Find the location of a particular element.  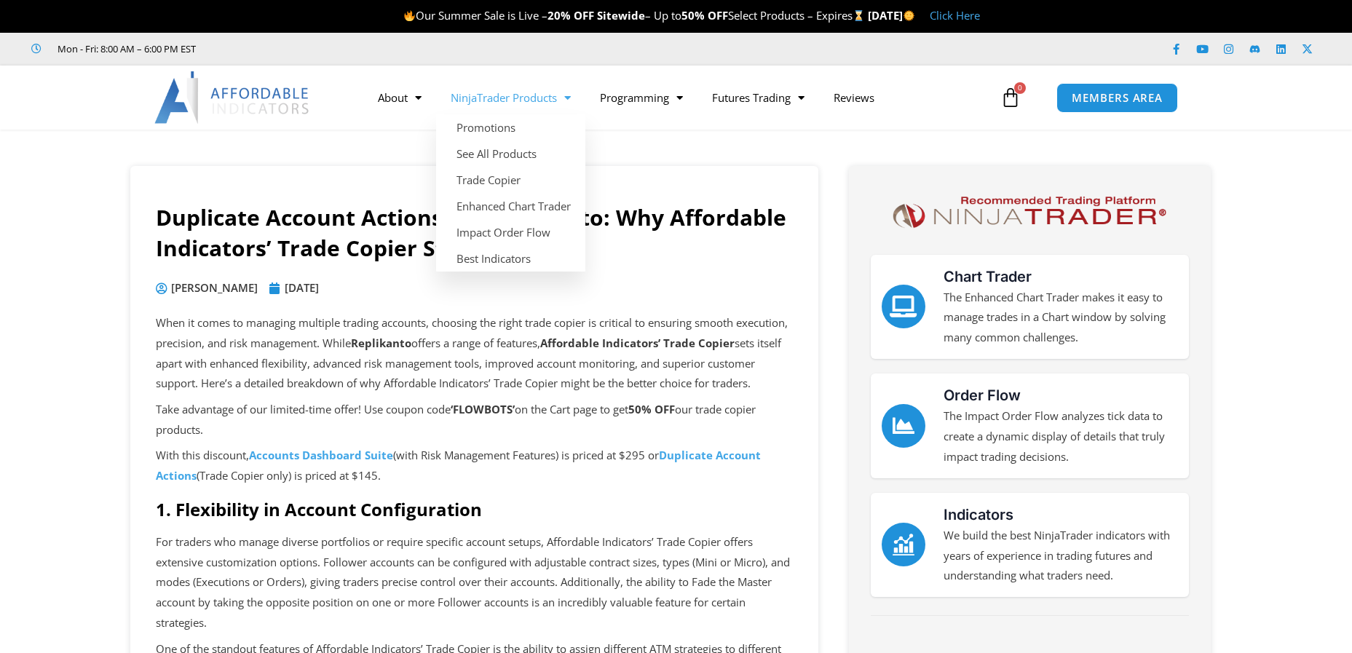

a: NinjaTrader Products is located at coordinates (511, 98).